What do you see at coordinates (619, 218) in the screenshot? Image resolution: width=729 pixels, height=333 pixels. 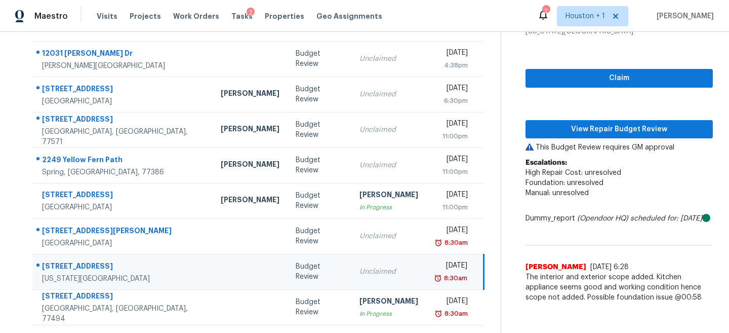 I see `div: Dummy_report` at bounding box center [619, 218].